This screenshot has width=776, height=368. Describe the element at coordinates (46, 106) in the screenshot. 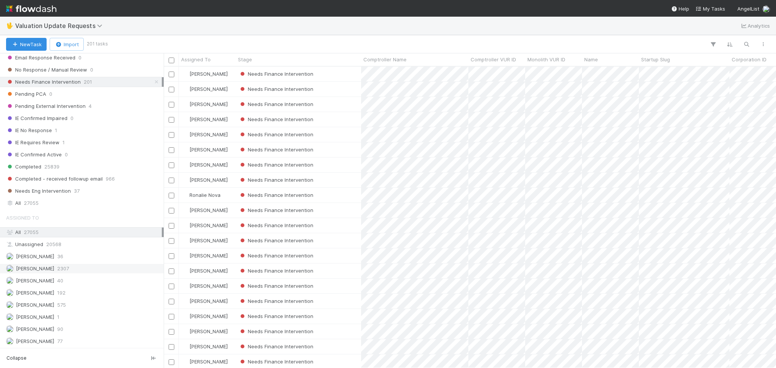

I see `span: Pending External Intervention` at that location.